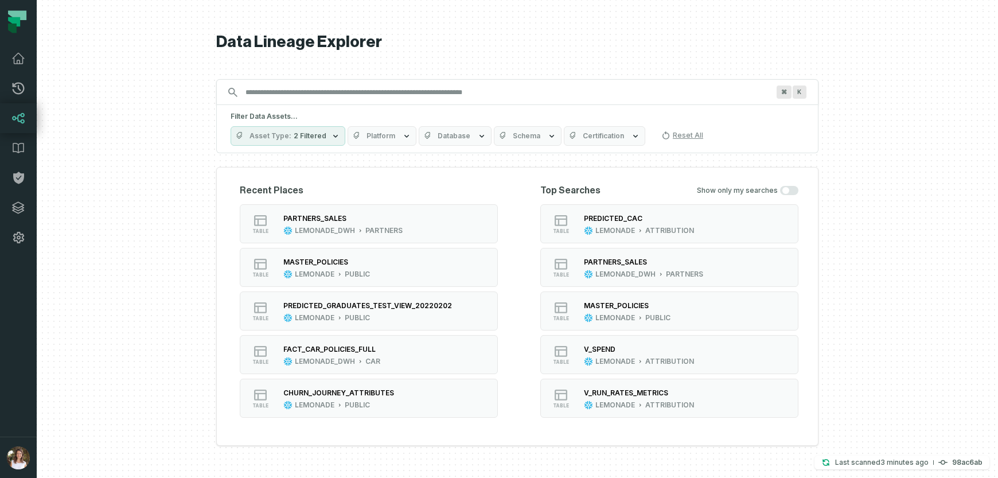 This screenshot has width=998, height=478. What do you see at coordinates (18, 458) in the screenshot?
I see `img: avatar of Sharon Lifchitz` at bounding box center [18, 458].